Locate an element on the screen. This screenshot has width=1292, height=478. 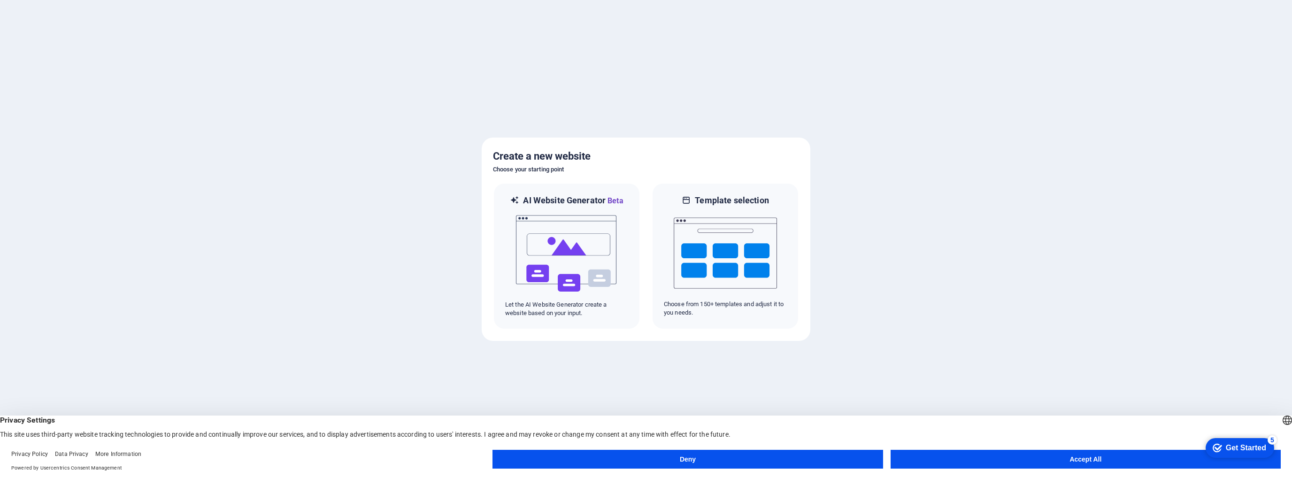
p: Let the AI Website Generator create a website based on your input. is located at coordinates (566, 309).